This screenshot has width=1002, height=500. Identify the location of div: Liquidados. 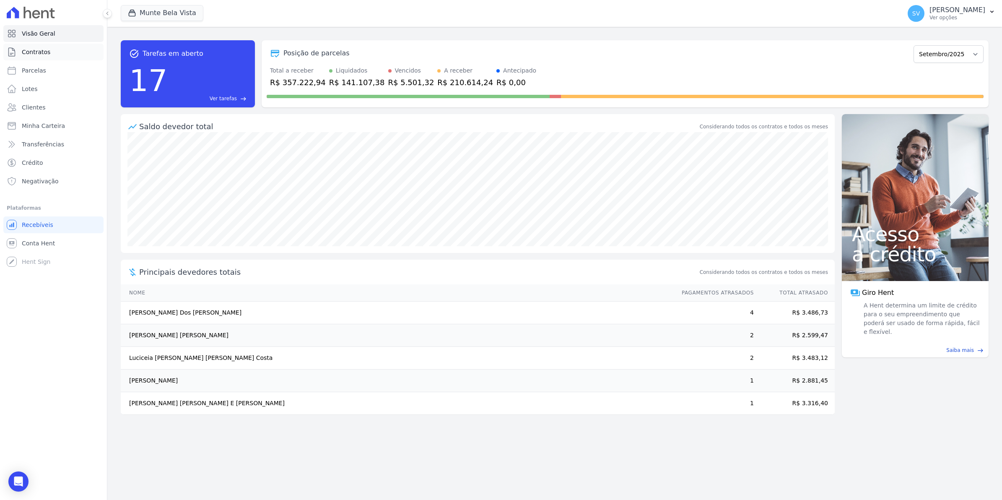
(352, 70).